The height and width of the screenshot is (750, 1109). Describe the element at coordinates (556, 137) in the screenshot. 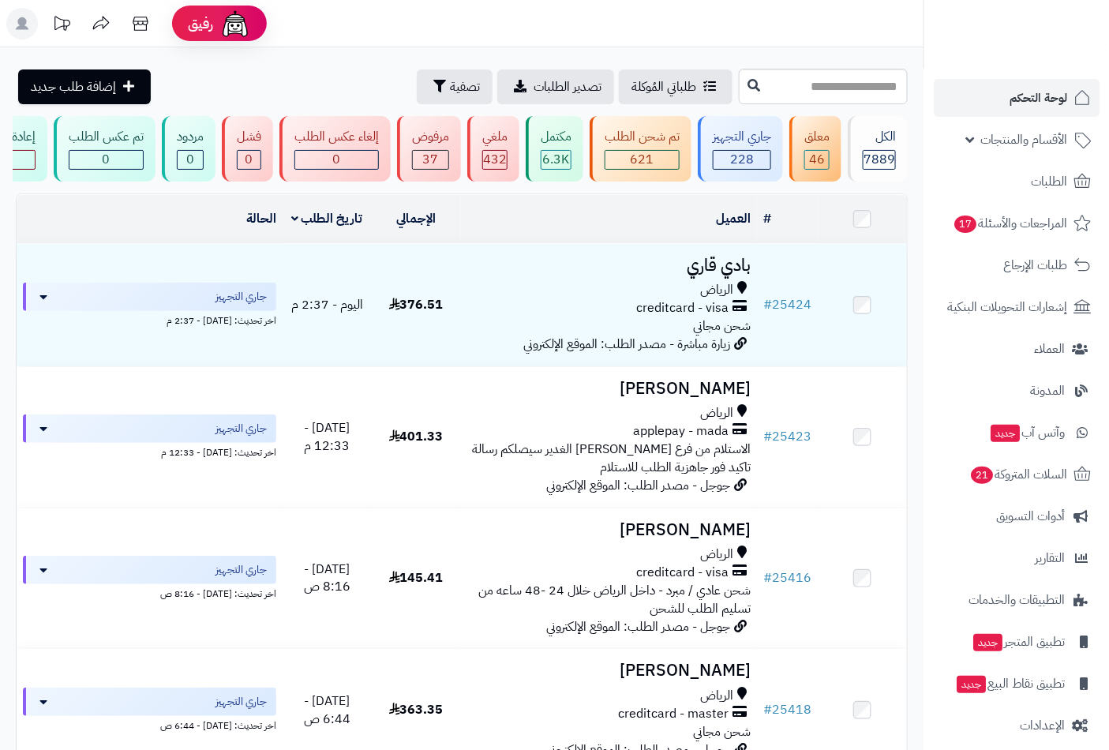

I see `div: مكتمل` at that location.